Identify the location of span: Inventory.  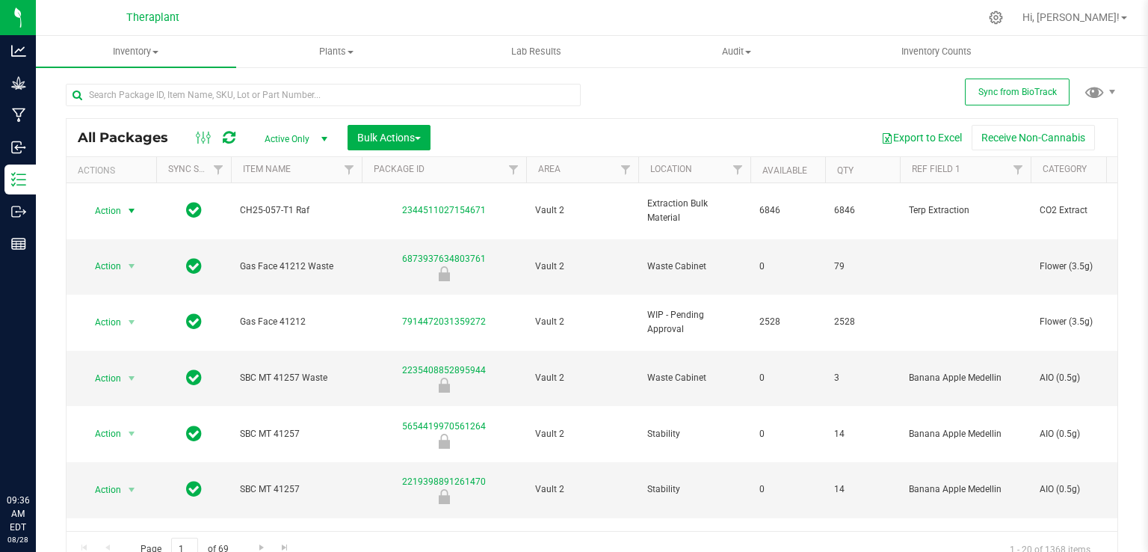
(136, 52).